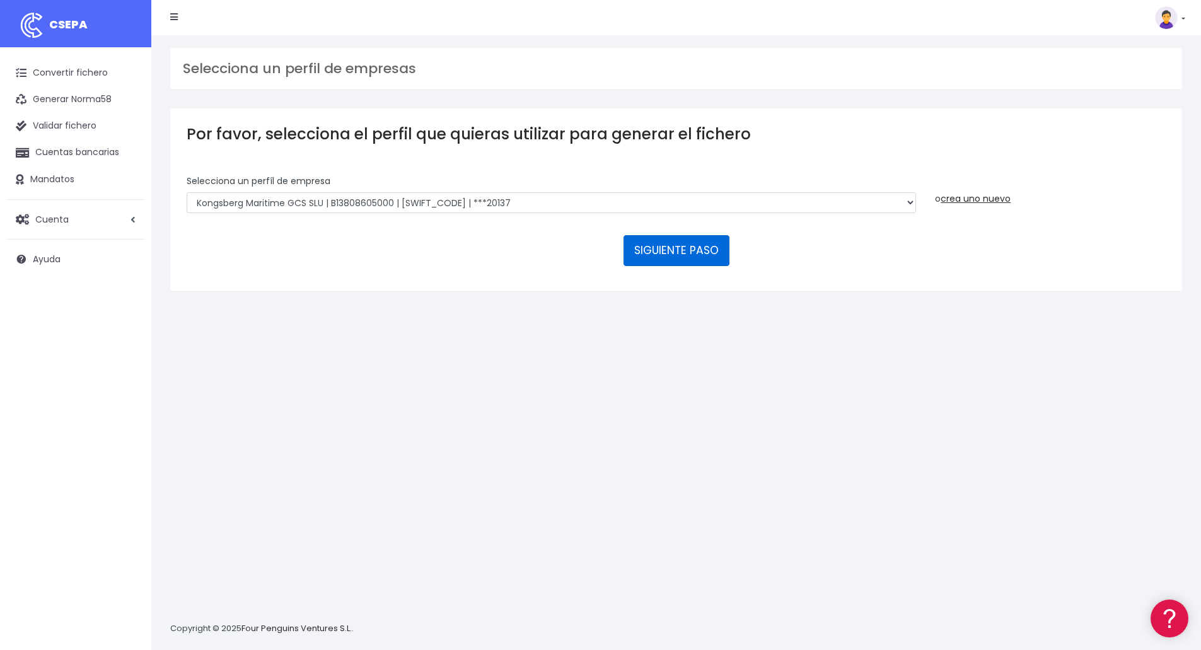 The width and height of the screenshot is (1201, 650). I want to click on span: Ayuda, so click(47, 259).